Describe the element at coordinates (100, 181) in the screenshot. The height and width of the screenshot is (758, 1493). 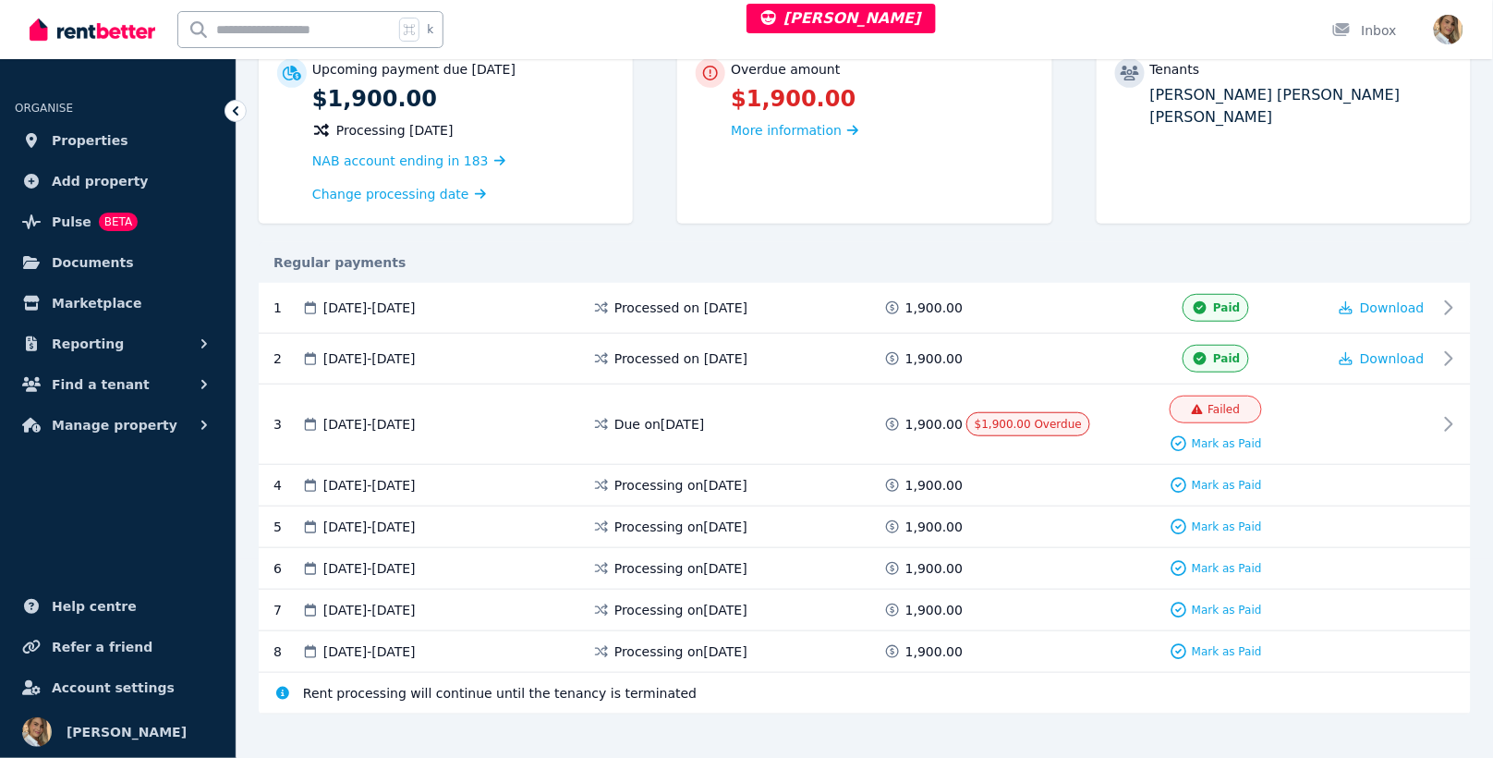
I see `span: Add property` at that location.